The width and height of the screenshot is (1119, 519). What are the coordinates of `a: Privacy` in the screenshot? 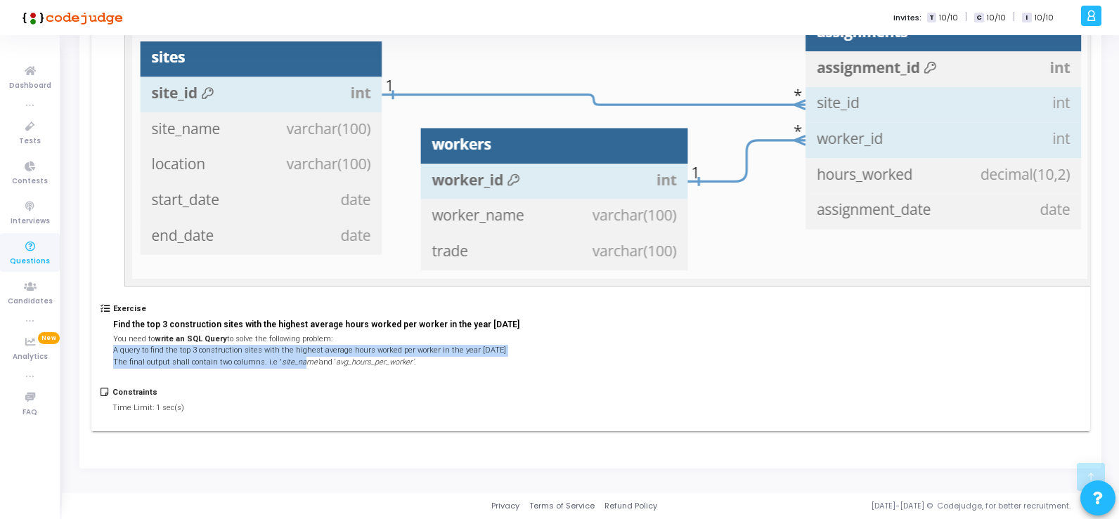 It's located at (505, 506).